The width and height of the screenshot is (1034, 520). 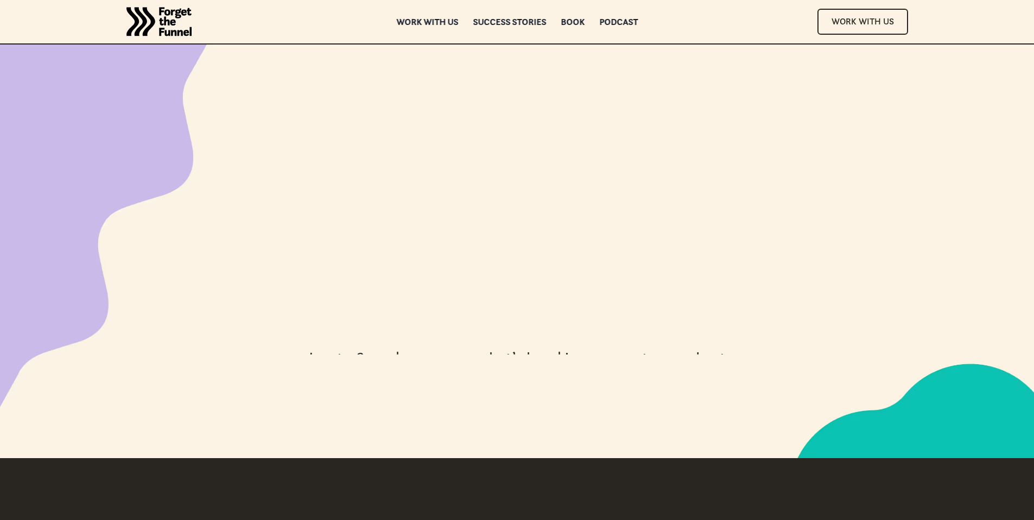 I want to click on a: Book, so click(x=573, y=22).